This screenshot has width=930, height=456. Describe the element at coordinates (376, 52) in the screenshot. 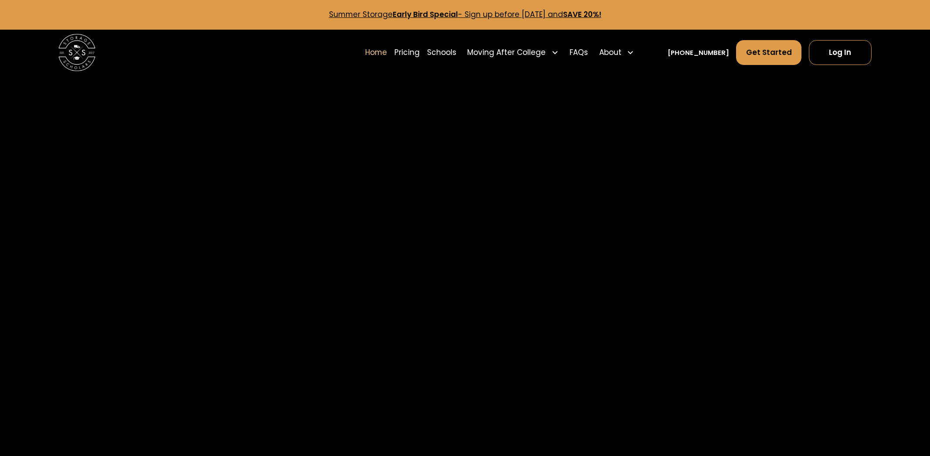

I see `a: Home` at that location.